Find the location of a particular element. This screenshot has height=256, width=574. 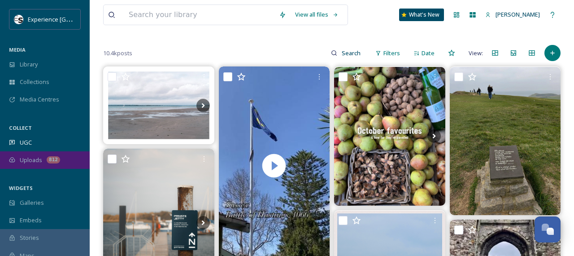

span: Stories is located at coordinates (29, 237).